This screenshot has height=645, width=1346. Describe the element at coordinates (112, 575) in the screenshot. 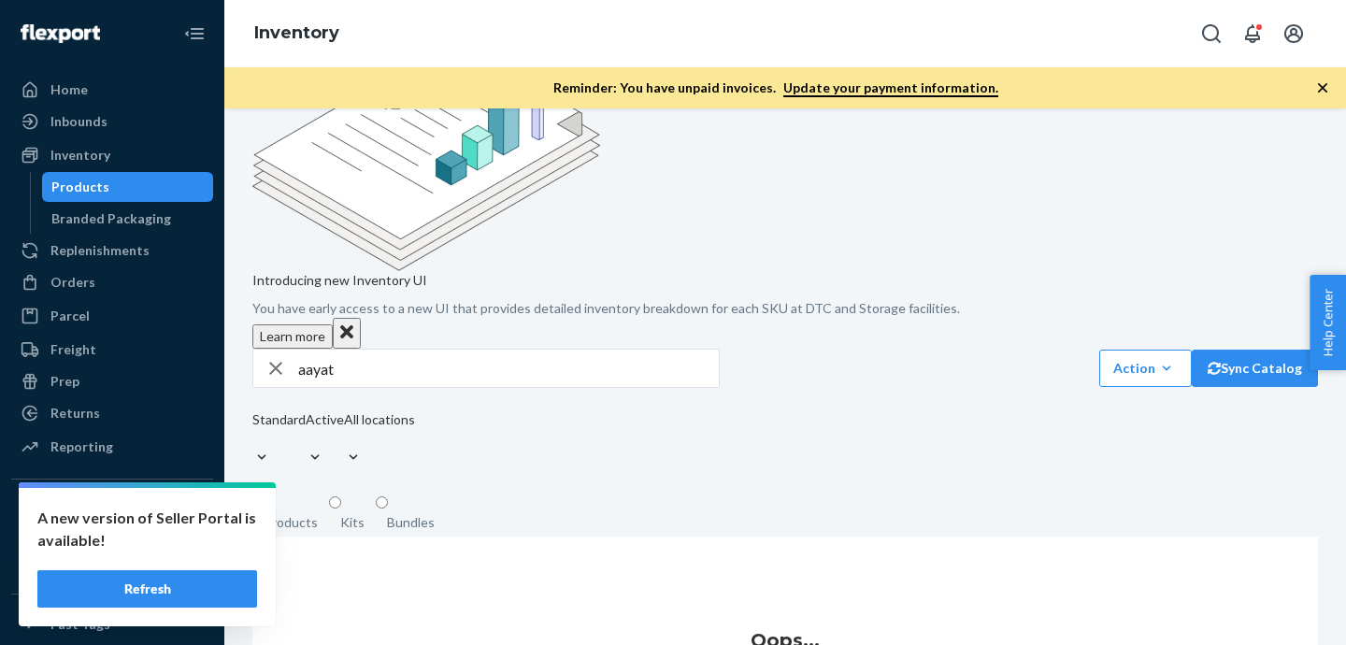

I see `a: Add Integration` at that location.